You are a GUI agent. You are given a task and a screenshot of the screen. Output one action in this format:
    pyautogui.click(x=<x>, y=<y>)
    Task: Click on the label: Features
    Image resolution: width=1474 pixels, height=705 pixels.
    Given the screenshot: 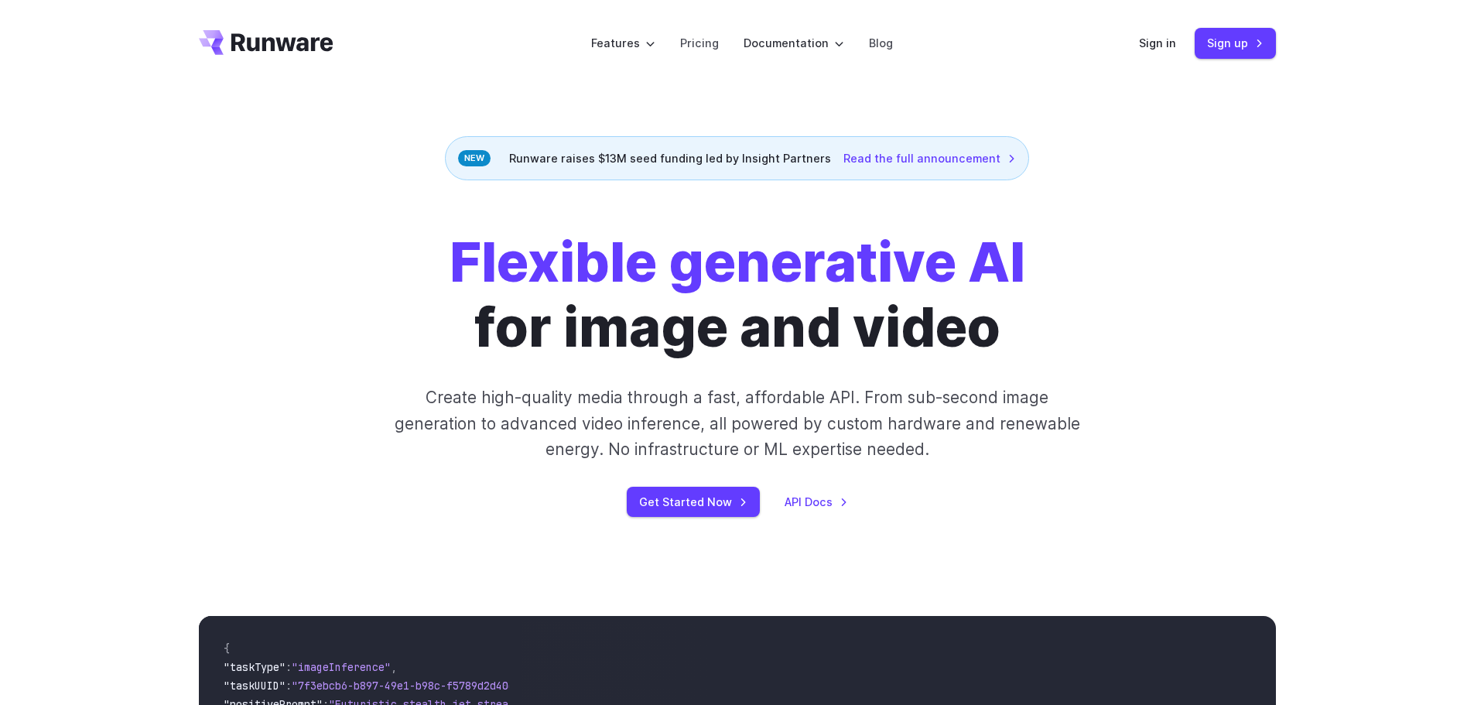 What is the action you would take?
    pyautogui.click(x=623, y=43)
    